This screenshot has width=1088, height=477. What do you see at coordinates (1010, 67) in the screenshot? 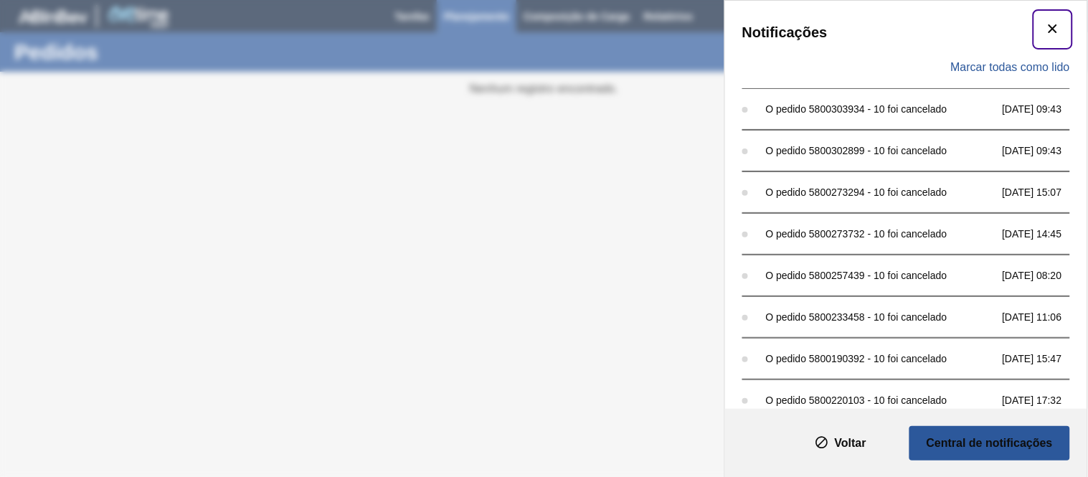
I see `span: Marcar todas como lido` at bounding box center [1010, 67].